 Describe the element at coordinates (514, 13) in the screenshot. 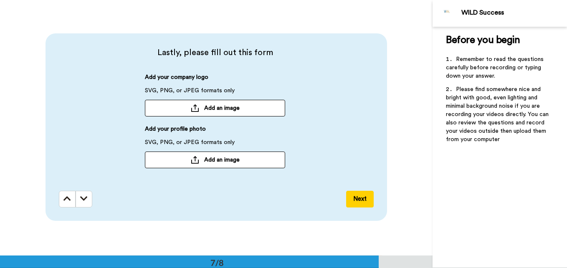

I see `div: WILD Success` at that location.